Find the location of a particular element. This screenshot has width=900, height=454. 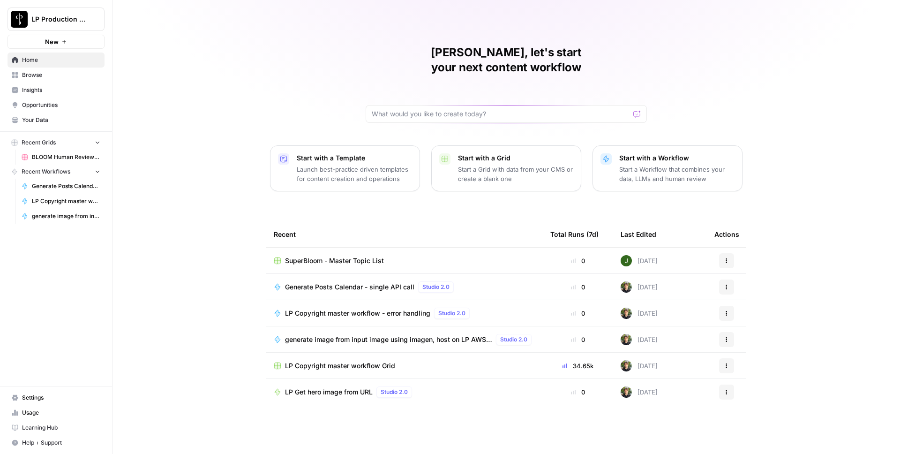

span: Browse is located at coordinates (61, 75).